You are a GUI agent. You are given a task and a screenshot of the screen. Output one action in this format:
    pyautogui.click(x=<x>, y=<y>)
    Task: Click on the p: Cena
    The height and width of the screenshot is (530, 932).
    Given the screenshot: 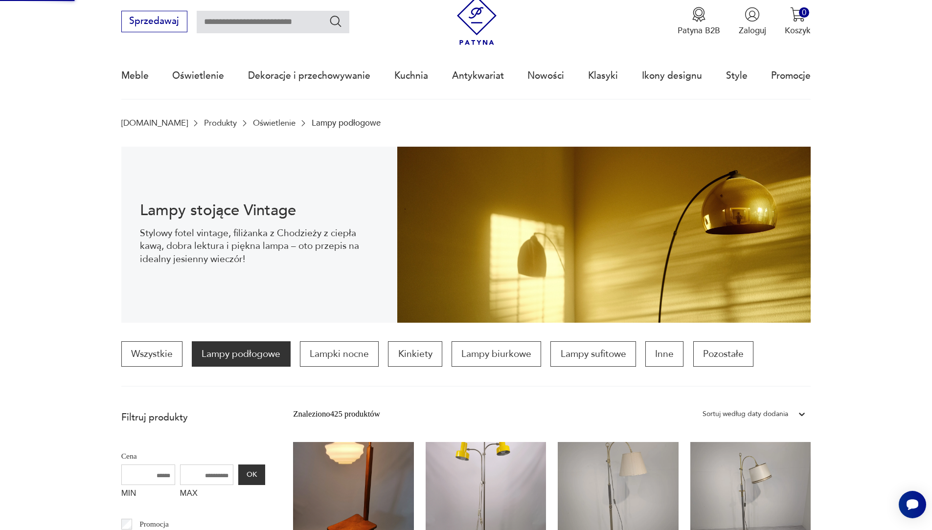 What is the action you would take?
    pyautogui.click(x=193, y=456)
    